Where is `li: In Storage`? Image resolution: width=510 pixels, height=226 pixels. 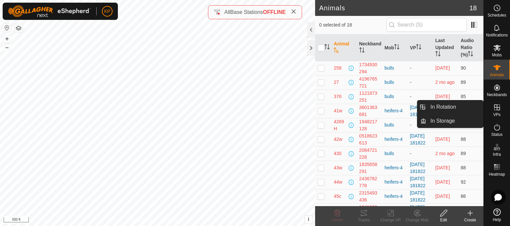 li: In Storage is located at coordinates (450, 121).